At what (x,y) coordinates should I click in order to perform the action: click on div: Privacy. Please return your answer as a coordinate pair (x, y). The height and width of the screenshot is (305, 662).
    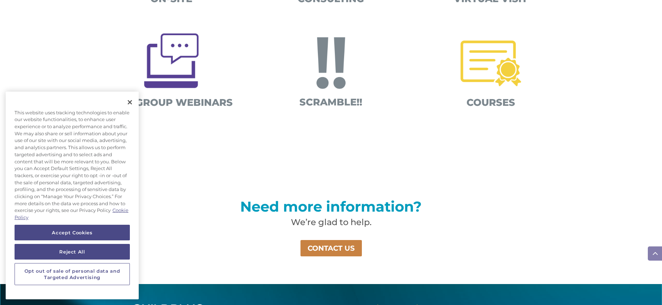
    Looking at the image, I should click on (72, 195).